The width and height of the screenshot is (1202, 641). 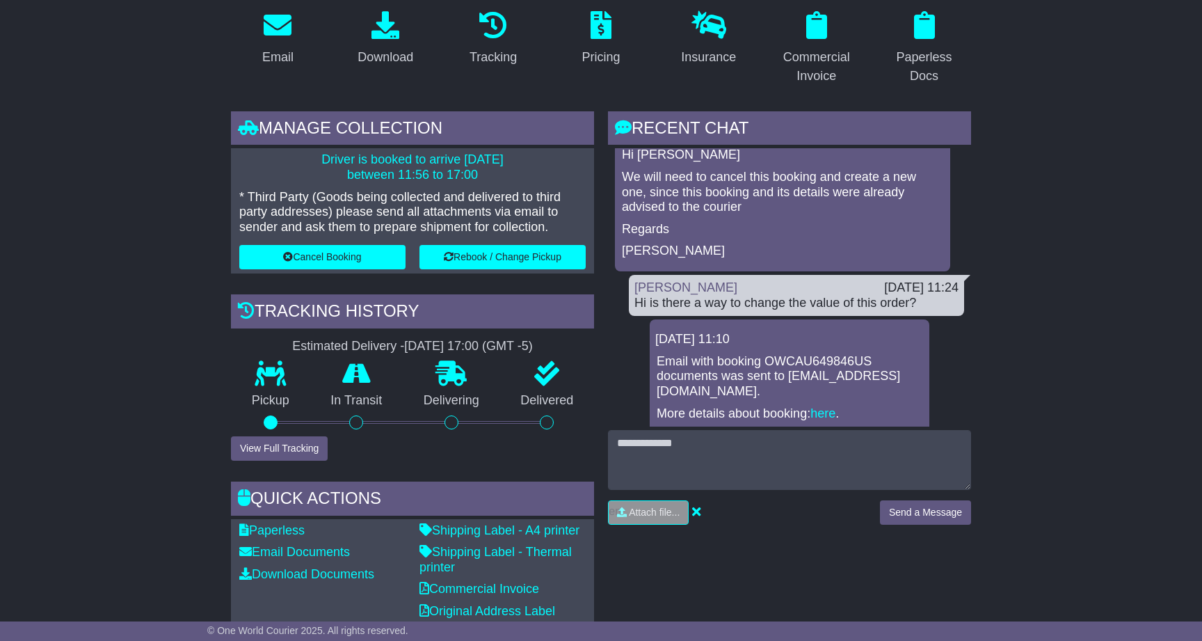 I want to click on button: View Full Tracking, so click(x=279, y=448).